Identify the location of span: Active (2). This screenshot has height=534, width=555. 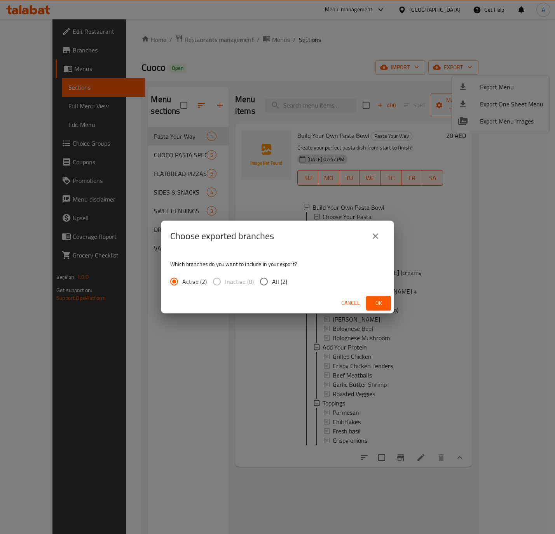
(194, 282).